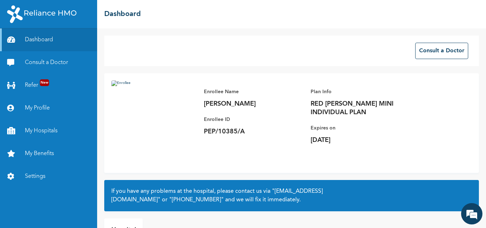 This screenshot has width=486, height=228. Describe the element at coordinates (44, 83) in the screenshot. I see `span: New` at that location.